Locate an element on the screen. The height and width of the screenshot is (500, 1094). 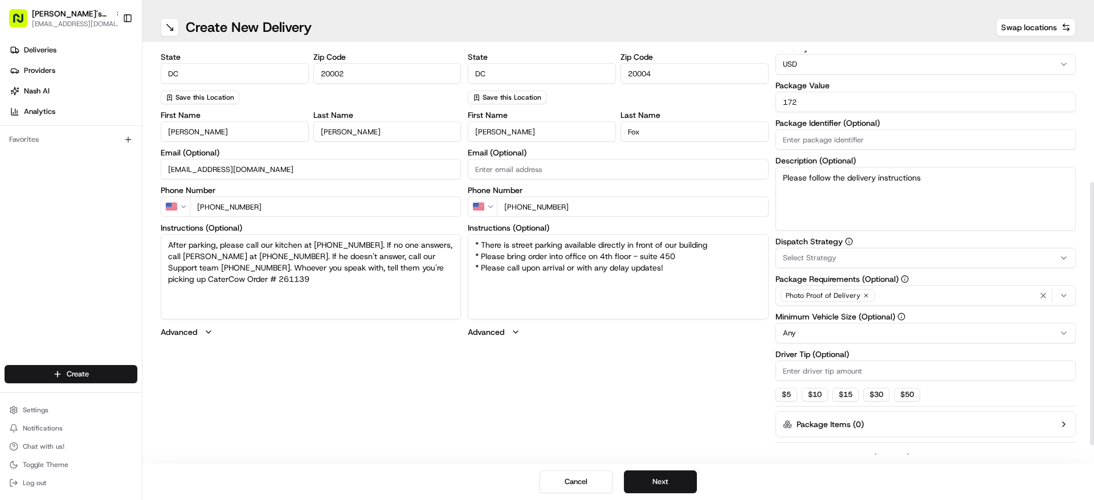
button: $50 is located at coordinates (907, 395).